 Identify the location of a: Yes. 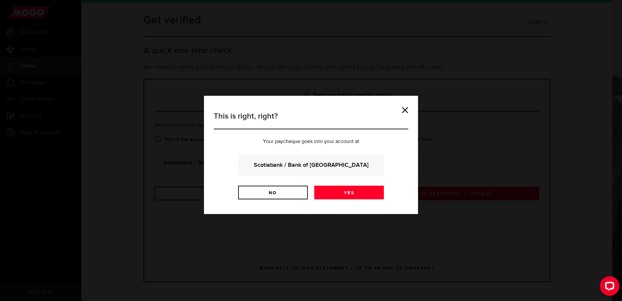
(349, 192).